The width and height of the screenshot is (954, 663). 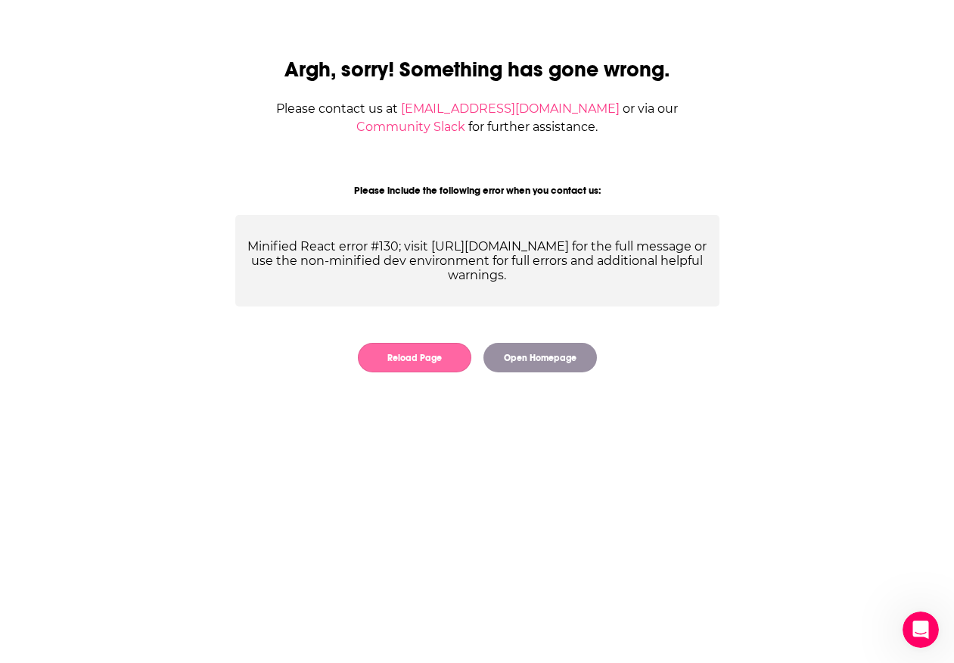 What do you see at coordinates (477, 118) in the screenshot?
I see `div: Please contact us at or via our for further assistance.` at bounding box center [477, 118].